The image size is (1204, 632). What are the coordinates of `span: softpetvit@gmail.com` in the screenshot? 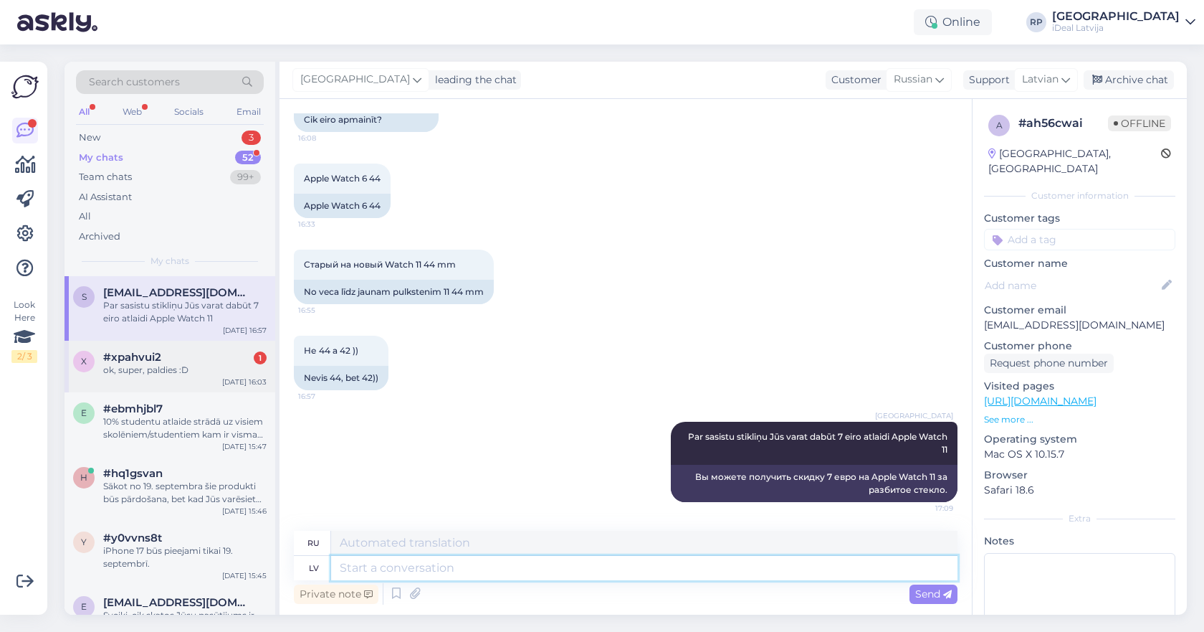 It's located at (178, 293).